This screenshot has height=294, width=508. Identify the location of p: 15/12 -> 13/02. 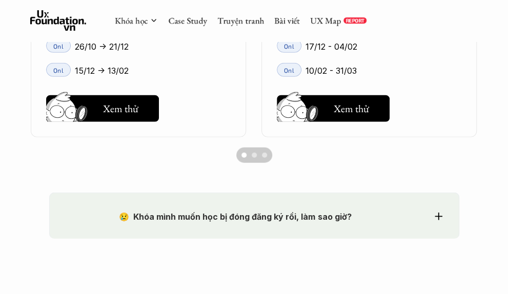
(102, 71).